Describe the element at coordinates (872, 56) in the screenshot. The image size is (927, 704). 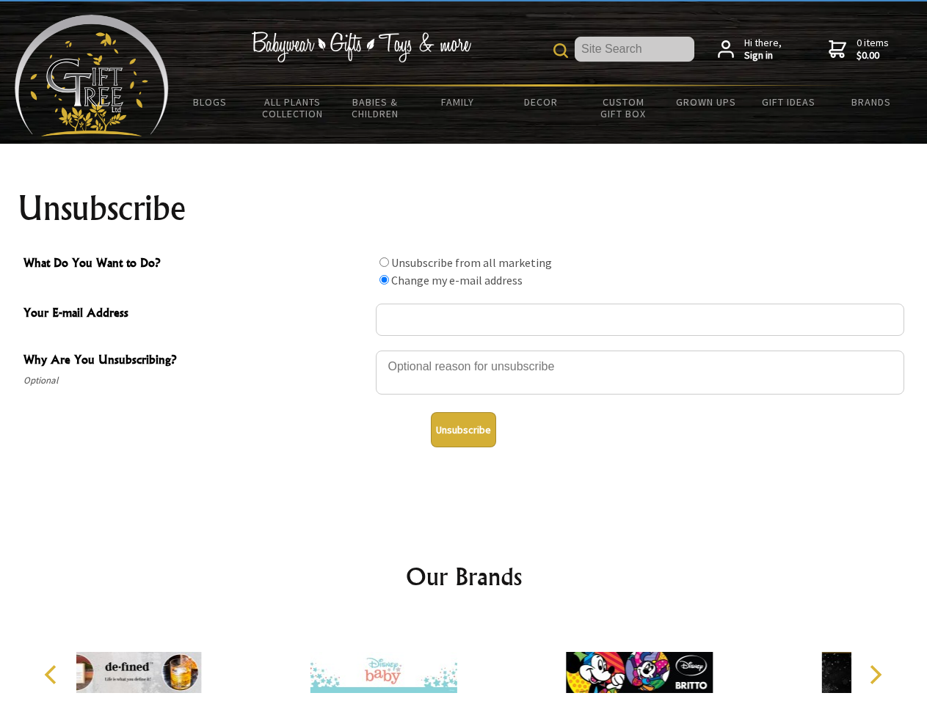
I see `strong: $0.00` at that location.